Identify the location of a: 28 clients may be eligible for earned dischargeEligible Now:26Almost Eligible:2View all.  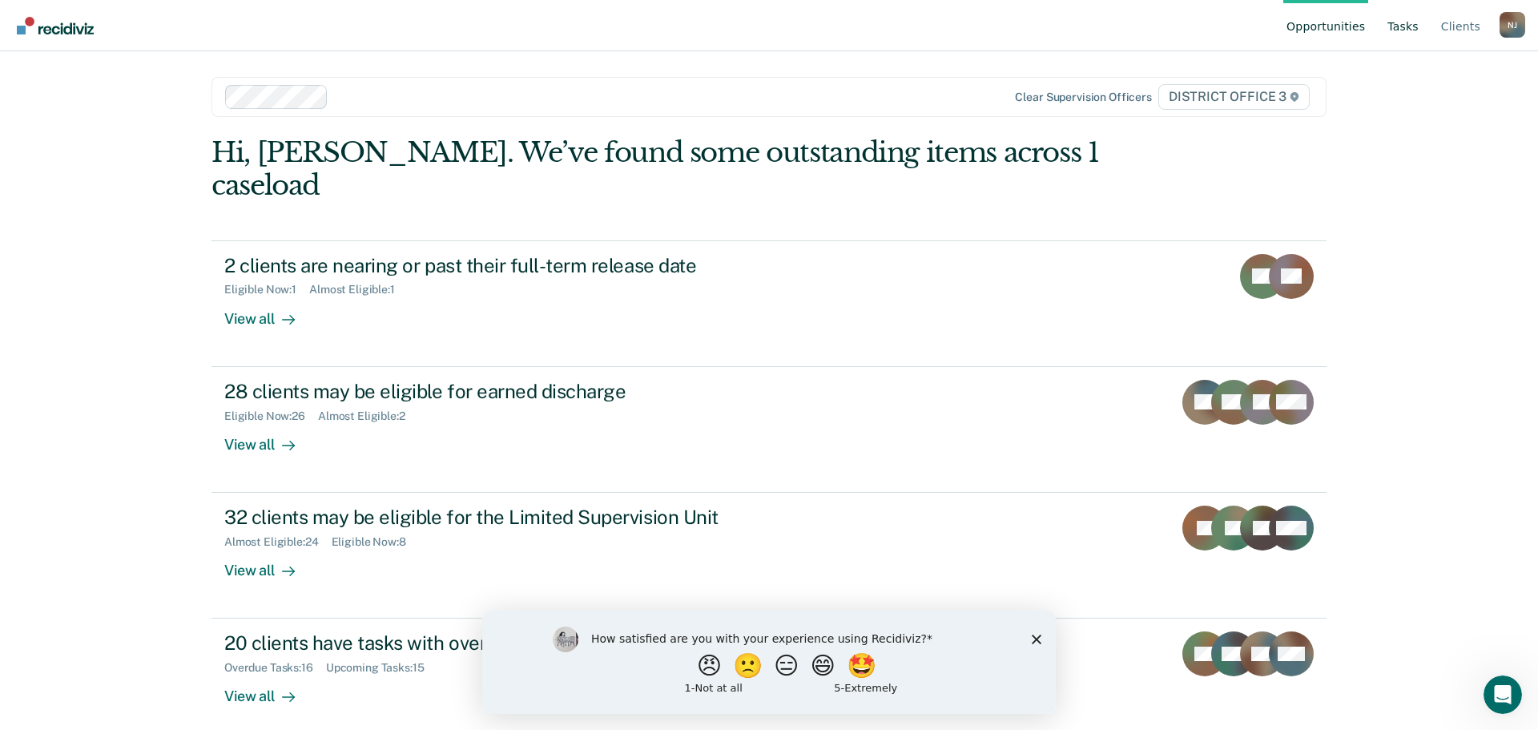
(769, 429).